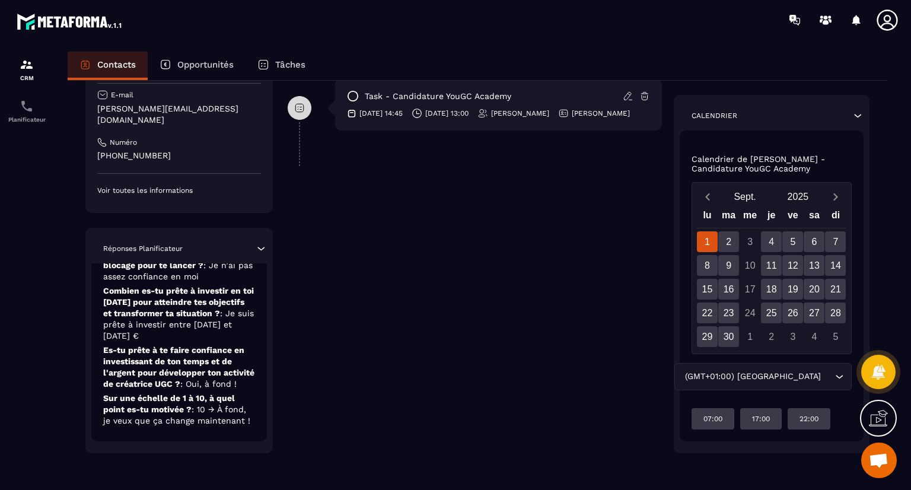 Image resolution: width=911 pixels, height=490 pixels. I want to click on div: 22, so click(707, 312).